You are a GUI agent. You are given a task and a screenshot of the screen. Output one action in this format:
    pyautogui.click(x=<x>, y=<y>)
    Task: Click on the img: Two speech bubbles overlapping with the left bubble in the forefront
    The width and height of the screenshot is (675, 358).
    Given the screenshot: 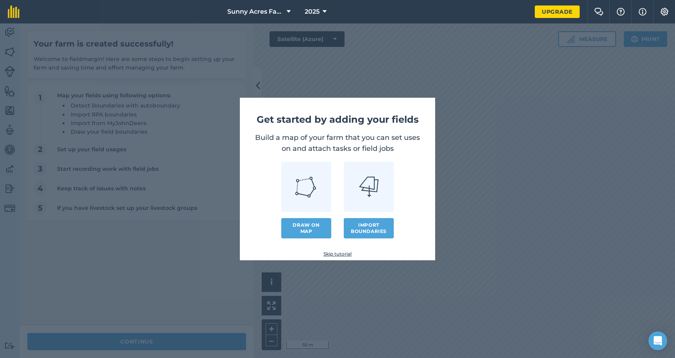 What is the action you would take?
    pyautogui.click(x=599, y=12)
    